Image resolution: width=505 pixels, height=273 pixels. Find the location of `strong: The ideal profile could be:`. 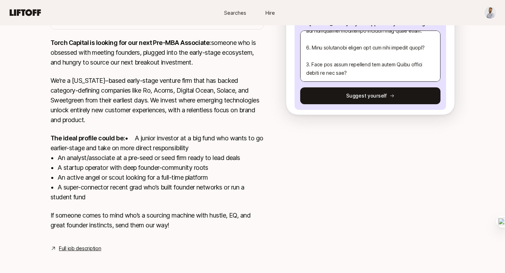

strong: The ideal profile could be: is located at coordinates (88, 138).